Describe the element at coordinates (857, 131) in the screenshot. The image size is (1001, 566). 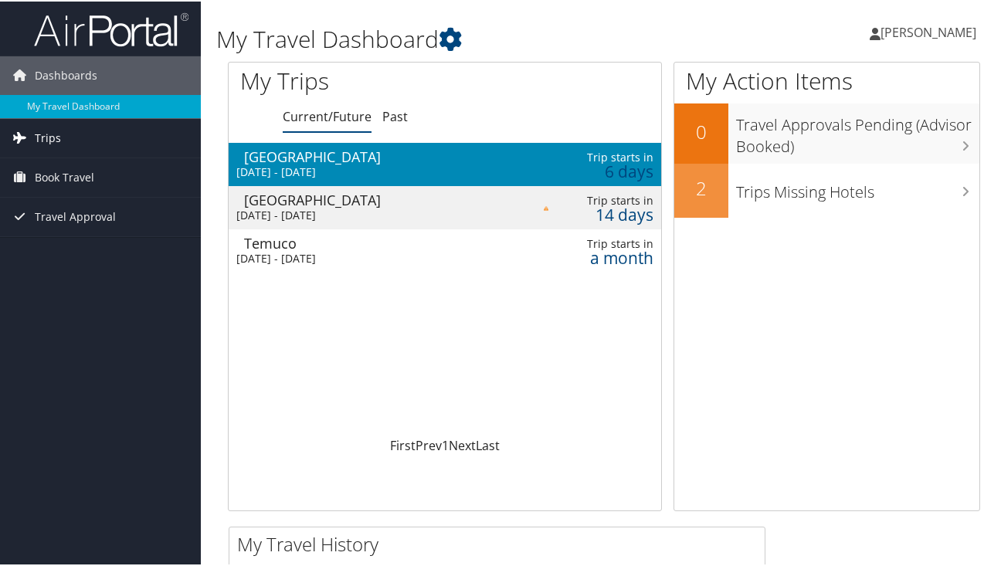
I see `h3: Travel Approvals Pending (Advisor Booked)` at that location.